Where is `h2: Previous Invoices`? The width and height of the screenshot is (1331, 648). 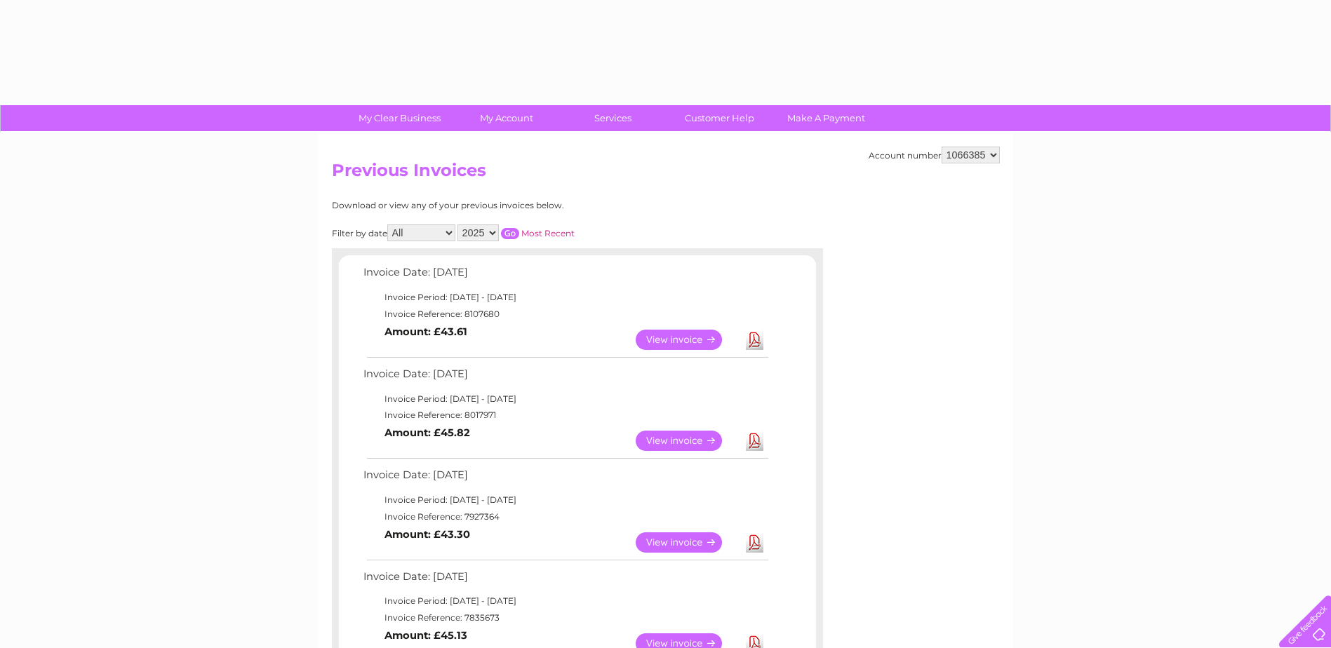
h2: Previous Invoices is located at coordinates (666, 174).